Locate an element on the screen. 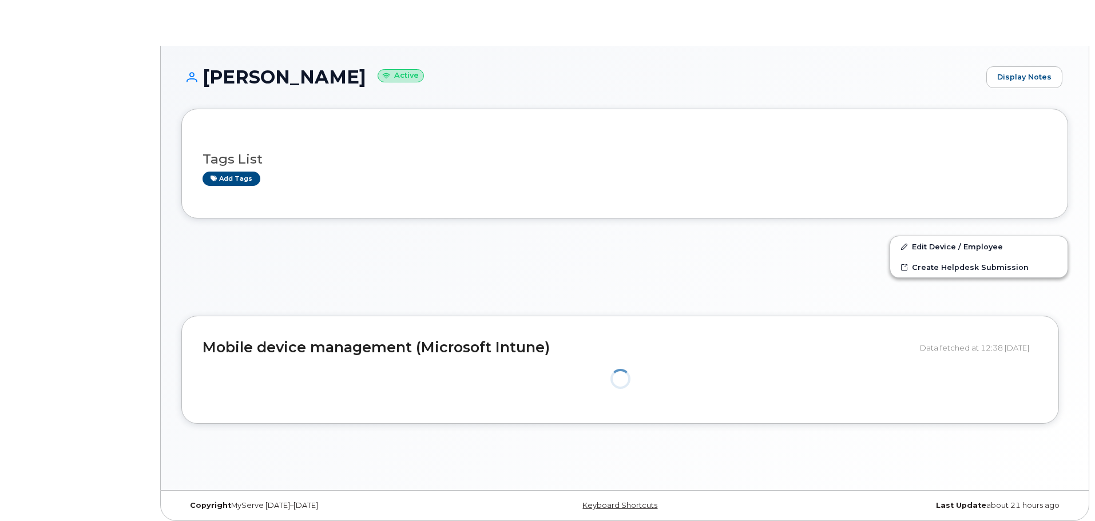 The image size is (1095, 521). a: Create Helpdesk Submission is located at coordinates (979, 267).